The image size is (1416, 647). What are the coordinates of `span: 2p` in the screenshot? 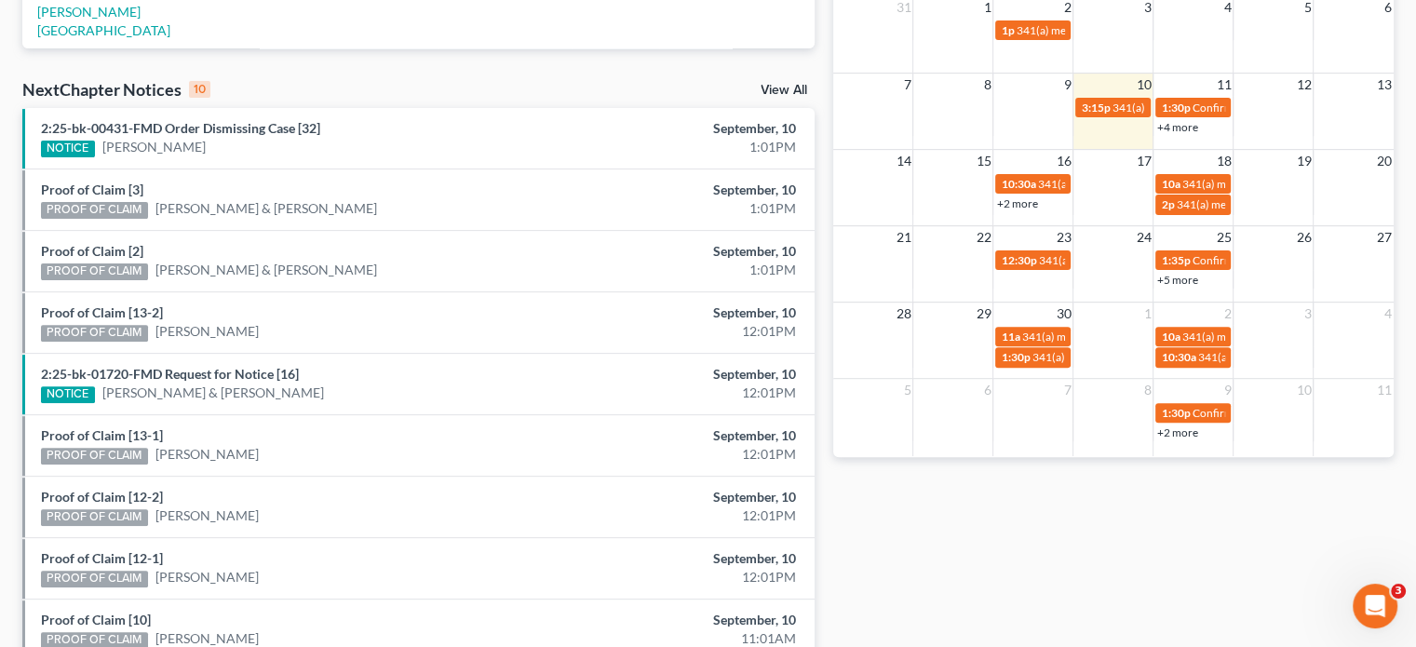 It's located at (1168, 204).